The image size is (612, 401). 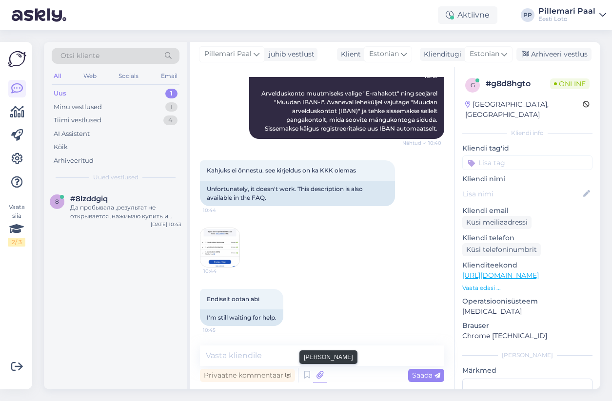 What do you see at coordinates (349, 54) in the screenshot?
I see `div: Klient` at bounding box center [349, 54].